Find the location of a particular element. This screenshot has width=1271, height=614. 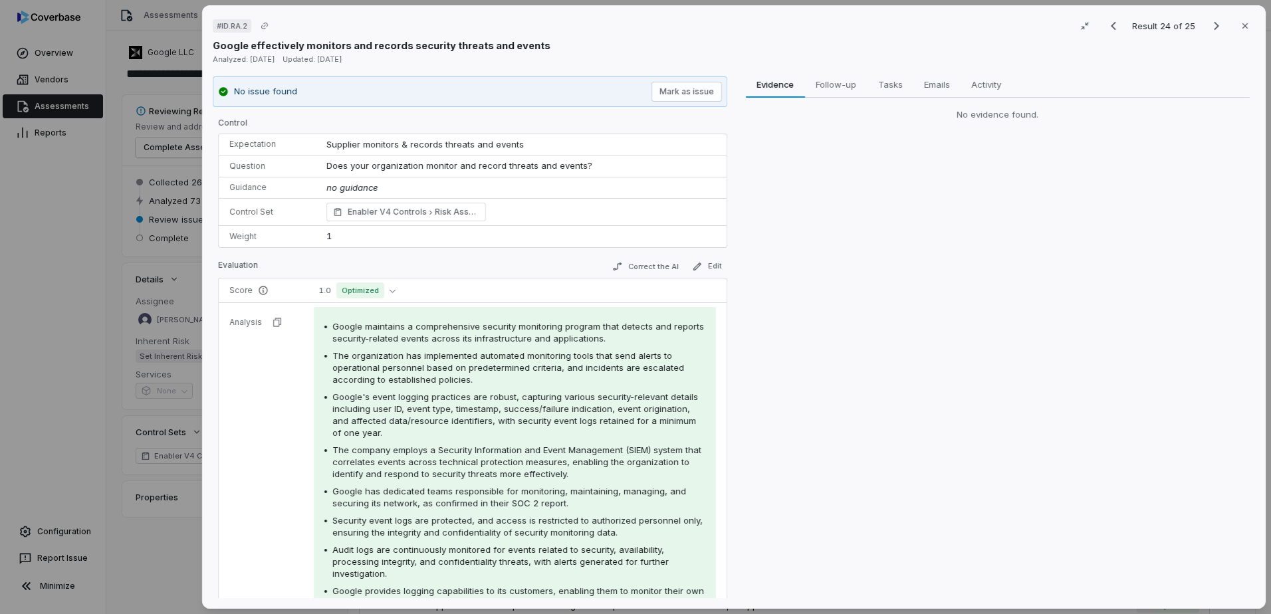

span: no guidance is located at coordinates (352, 188).